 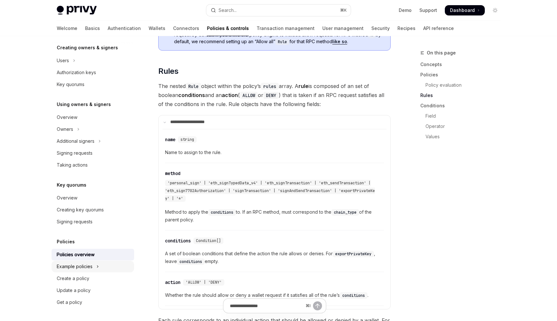 What do you see at coordinates (266, 306) in the screenshot?
I see `input: Ask a question...` at bounding box center [266, 306].